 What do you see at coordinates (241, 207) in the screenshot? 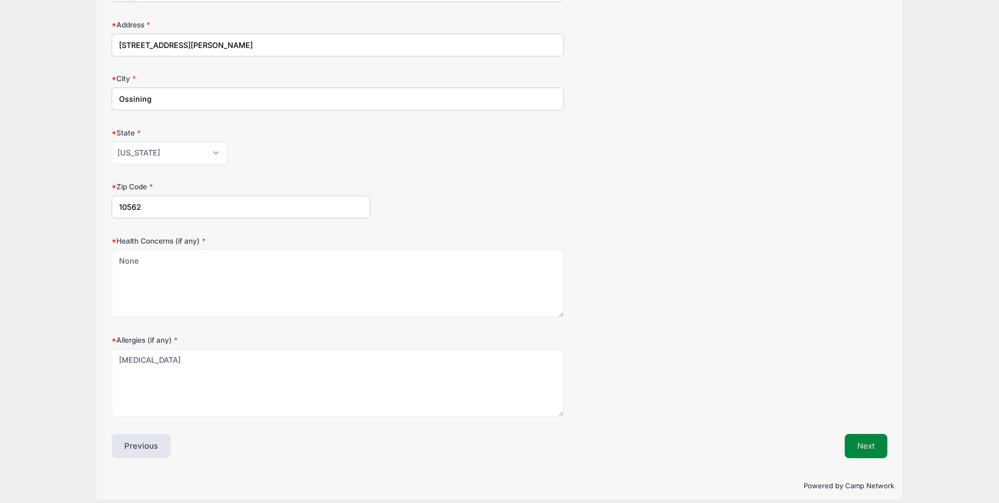
I see `input: xxxxx` at bounding box center [241, 207].